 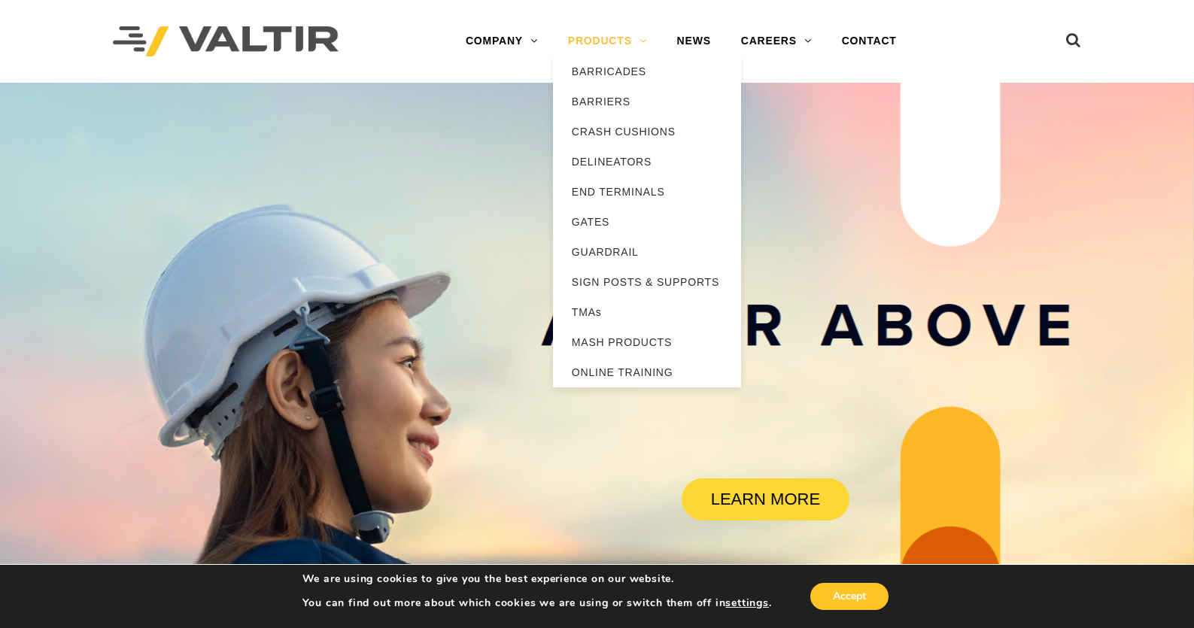 I want to click on a: END TERMINALS, so click(x=647, y=192).